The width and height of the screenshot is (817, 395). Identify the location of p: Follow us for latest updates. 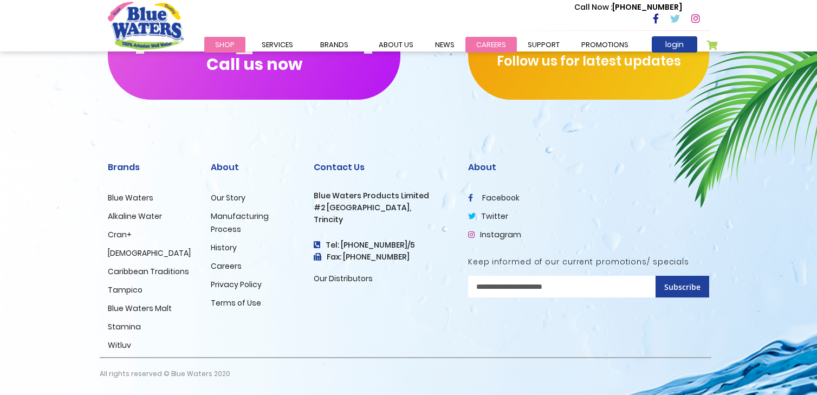
(588, 61).